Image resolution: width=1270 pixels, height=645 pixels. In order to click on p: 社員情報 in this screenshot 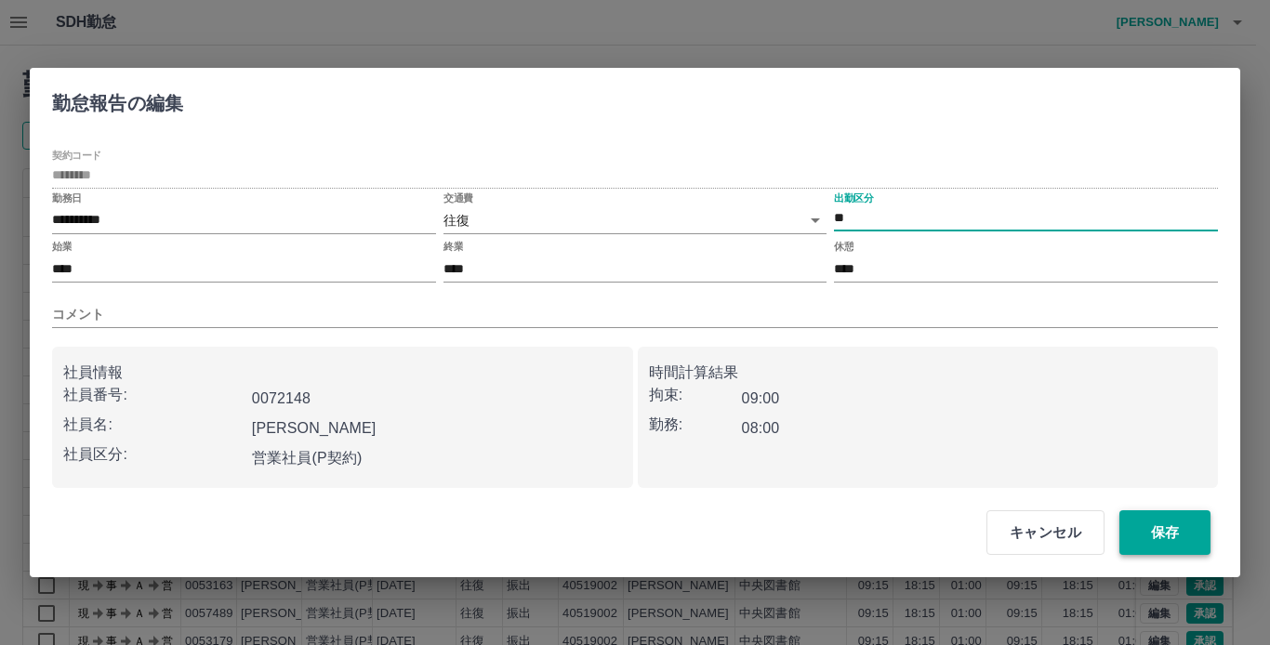, I will do `click(342, 373)`.